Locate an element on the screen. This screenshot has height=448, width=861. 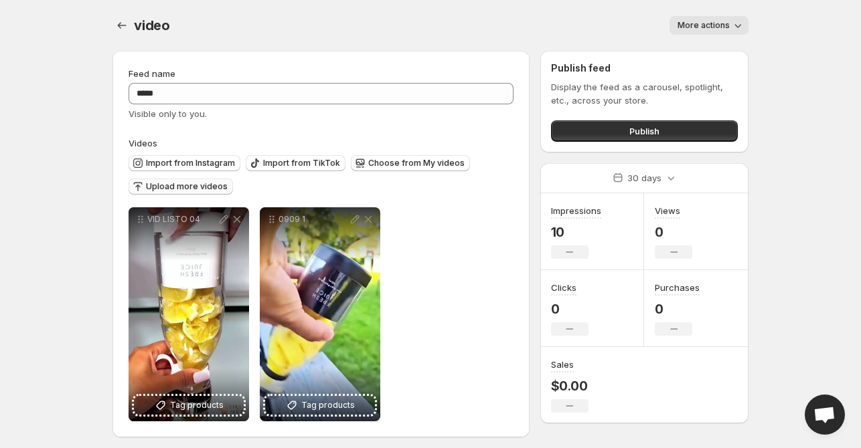
p: 10 is located at coordinates (576, 232).